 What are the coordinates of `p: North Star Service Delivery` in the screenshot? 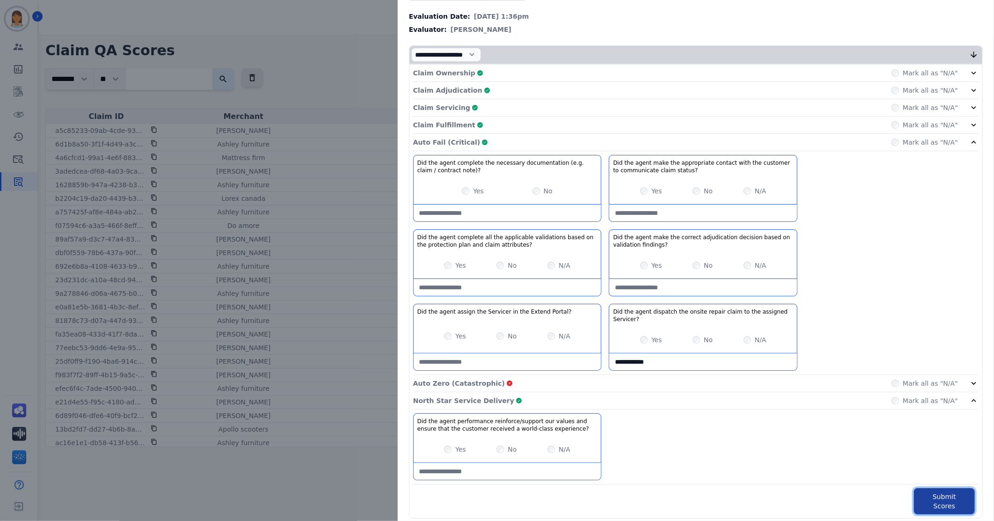 It's located at (464, 401).